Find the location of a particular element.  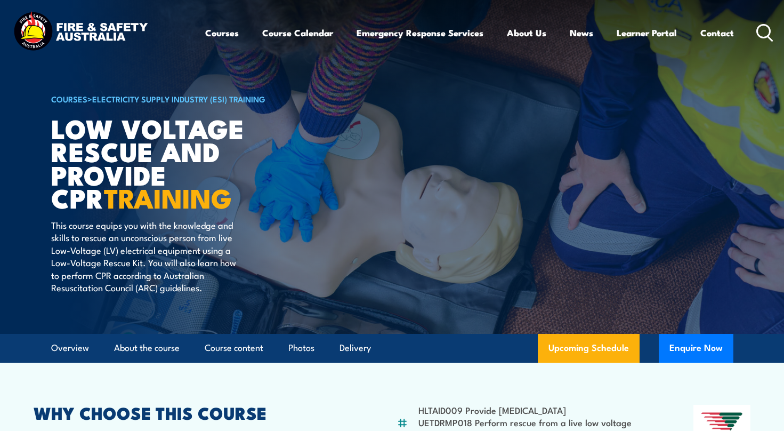

a: Course content is located at coordinates (234, 347).